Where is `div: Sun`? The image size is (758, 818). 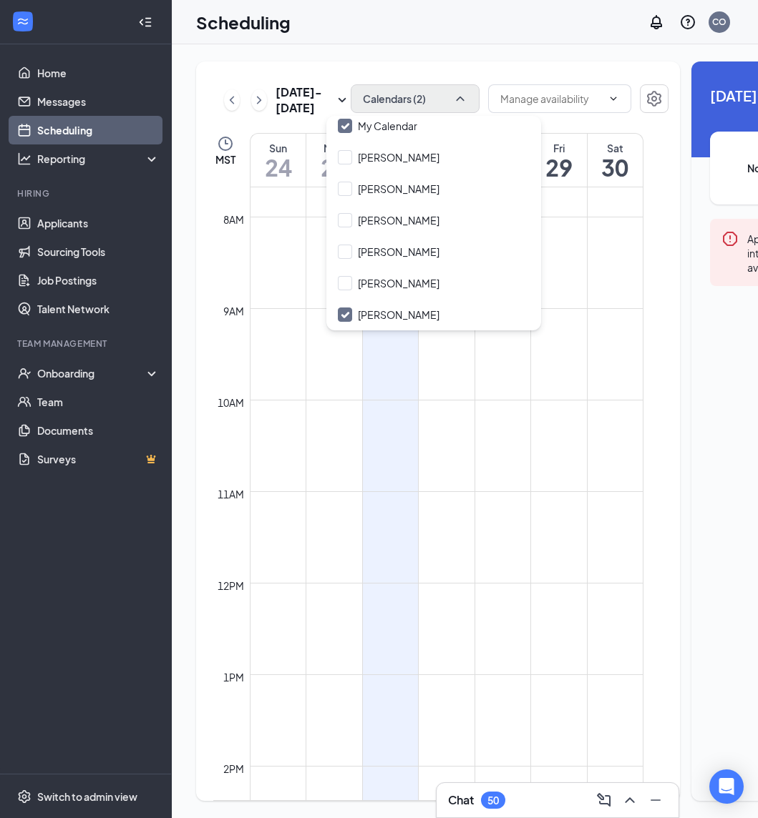
div: Sun is located at coordinates (278, 148).